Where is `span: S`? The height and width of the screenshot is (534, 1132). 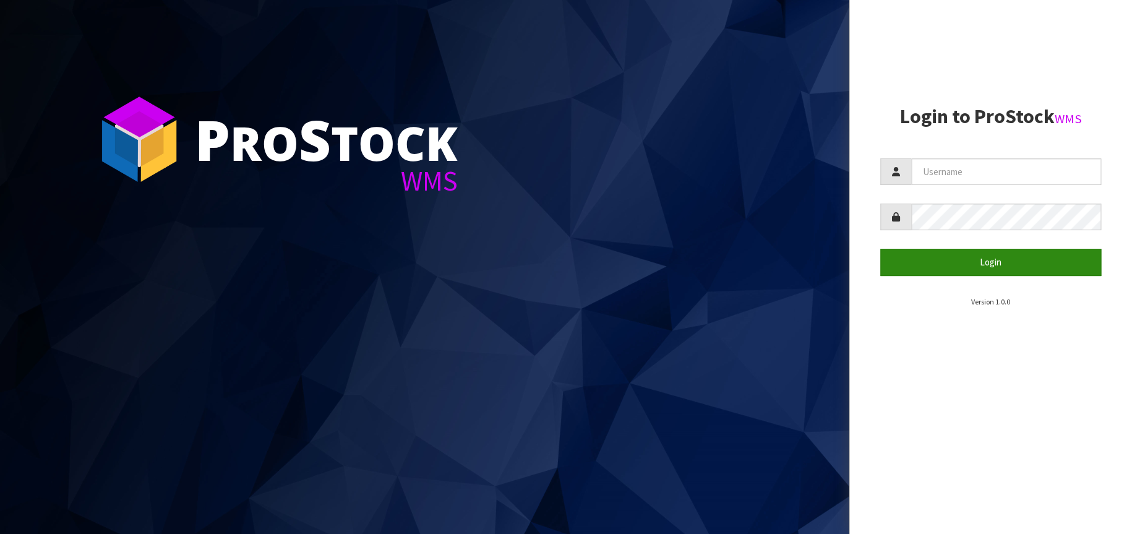
span: S is located at coordinates (315, 139).